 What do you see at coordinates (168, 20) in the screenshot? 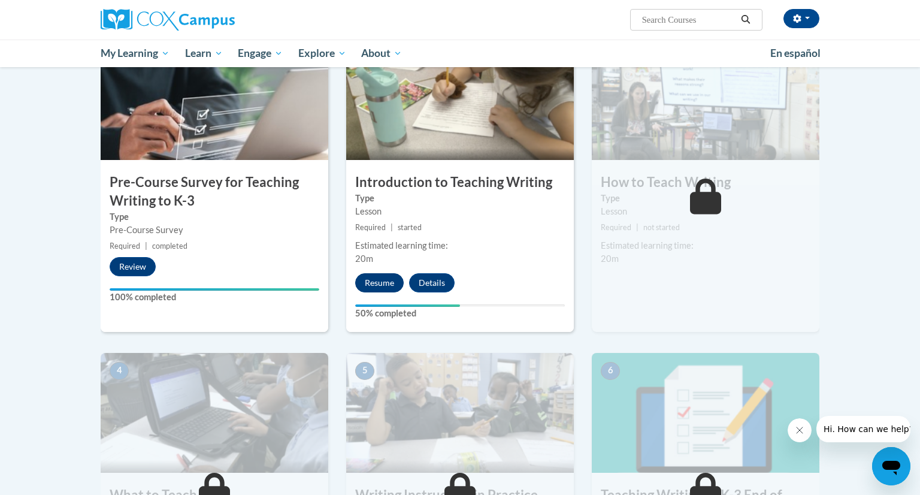
I see `img: Cox Campus` at bounding box center [168, 20].